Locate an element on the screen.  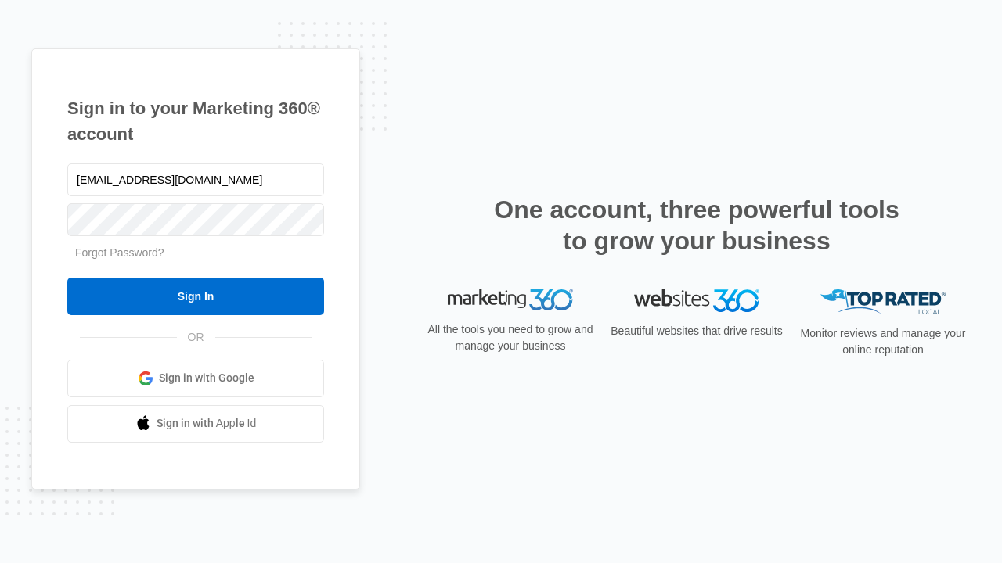
h1: Sign in to your Marketing 360® account is located at coordinates (196, 121).